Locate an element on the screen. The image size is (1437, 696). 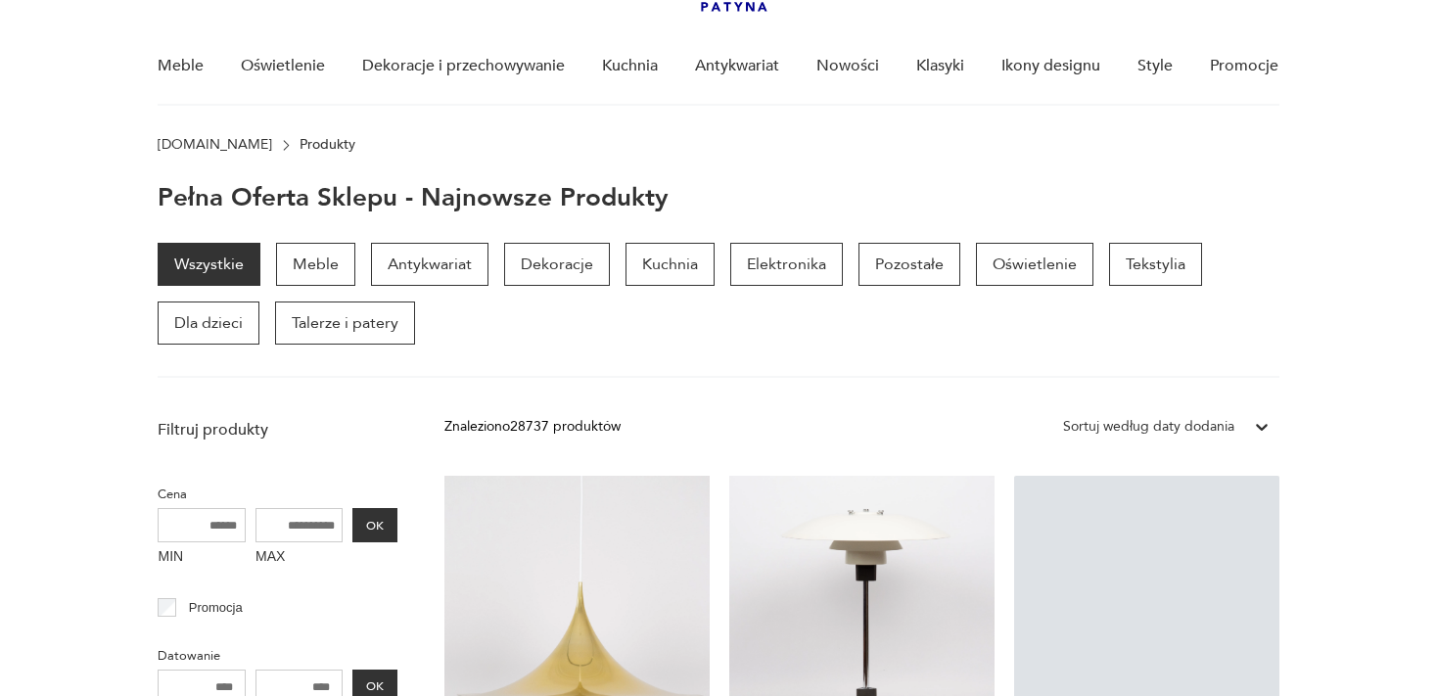
a: Tekstylia is located at coordinates (1155, 264).